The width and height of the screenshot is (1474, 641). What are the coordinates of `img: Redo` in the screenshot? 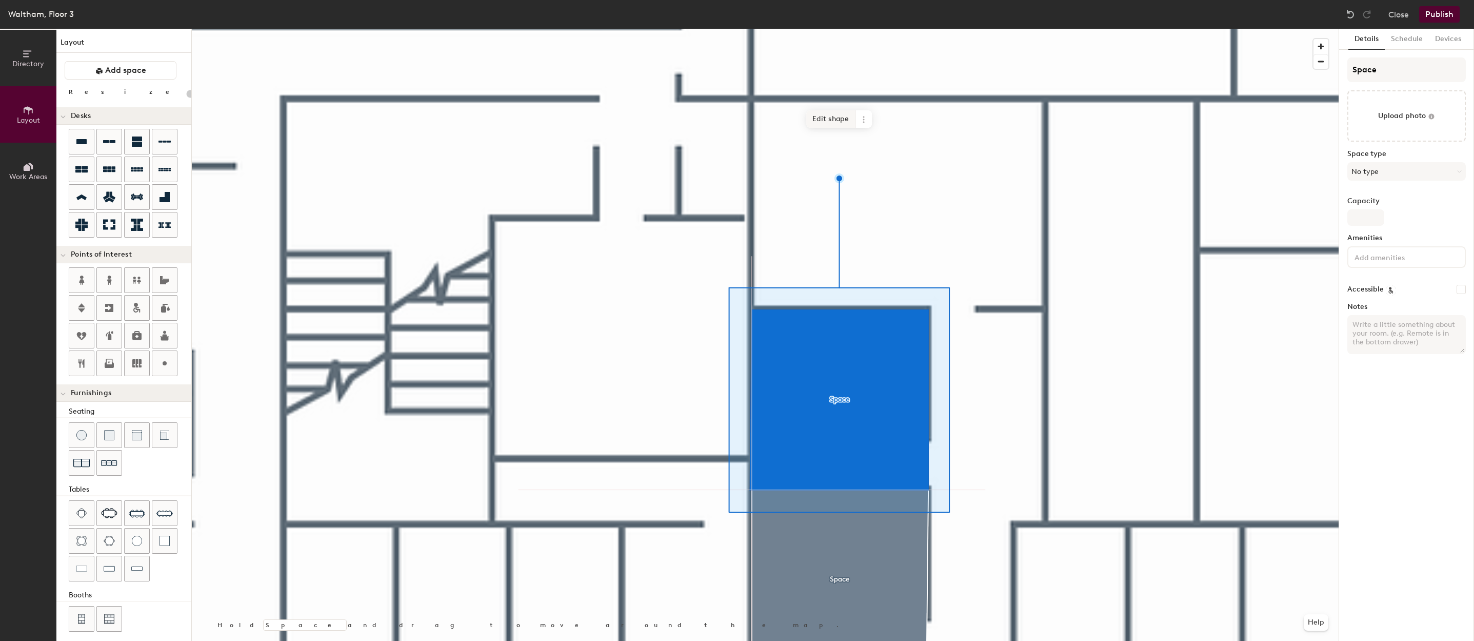 It's located at (1367, 14).